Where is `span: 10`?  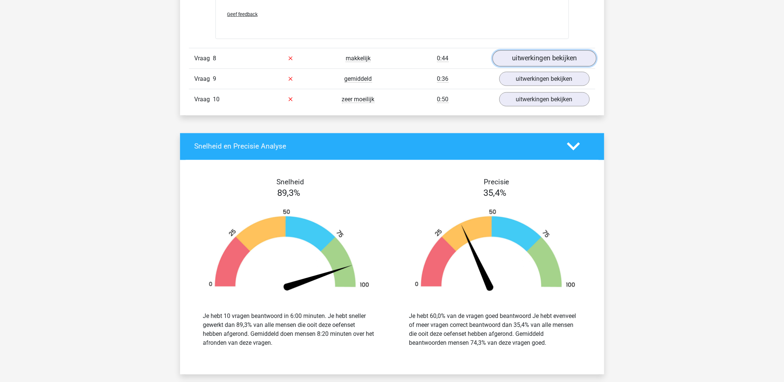
span: 10 is located at coordinates (217, 99).